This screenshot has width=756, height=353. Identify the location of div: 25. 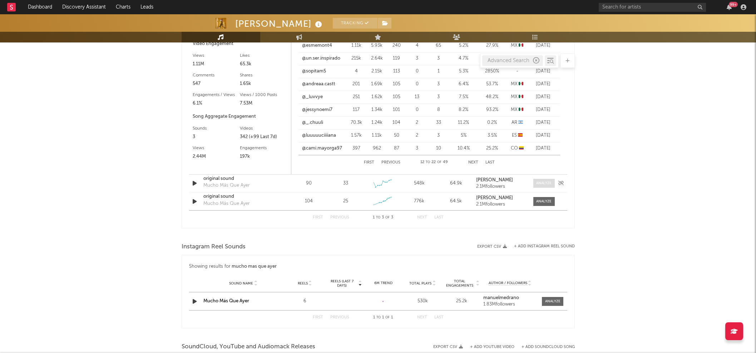
(346, 202).